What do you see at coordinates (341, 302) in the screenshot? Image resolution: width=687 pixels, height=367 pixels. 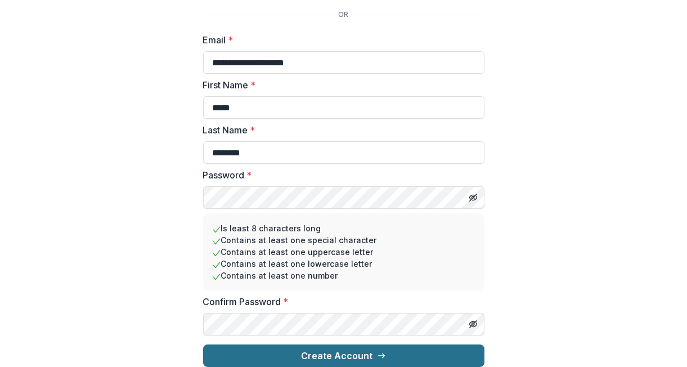 I see `label: Confirm Password` at bounding box center [341, 302].